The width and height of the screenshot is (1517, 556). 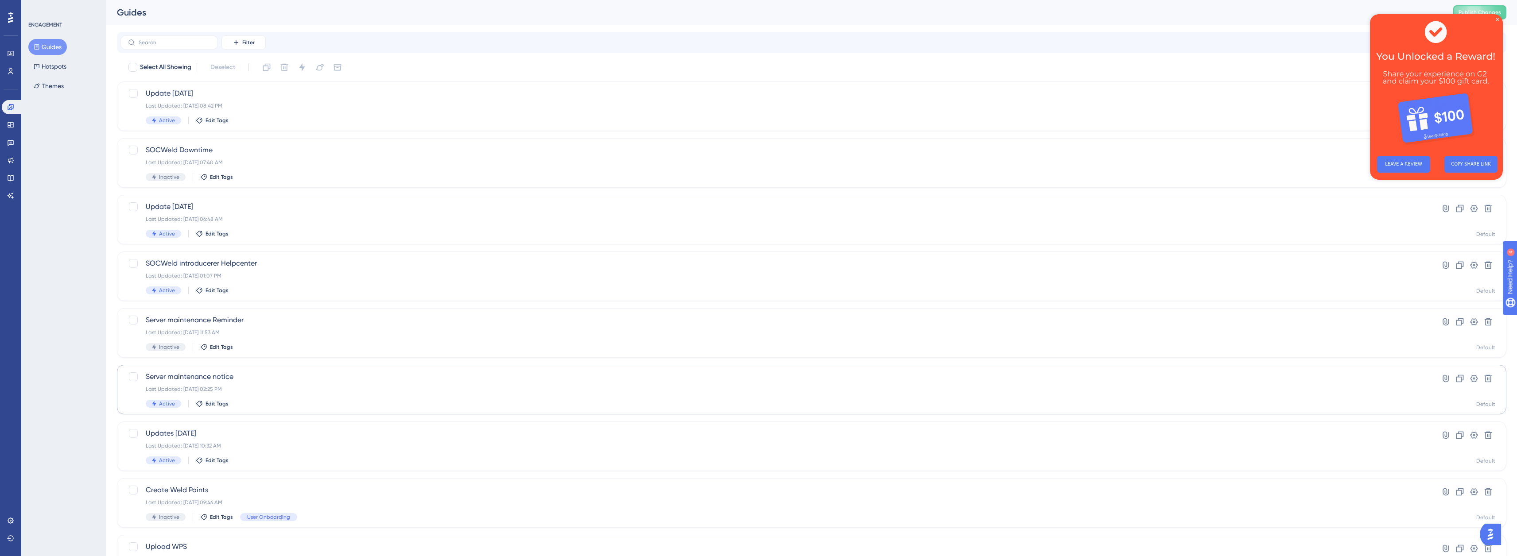 I want to click on span: User Onboarding, so click(x=268, y=517).